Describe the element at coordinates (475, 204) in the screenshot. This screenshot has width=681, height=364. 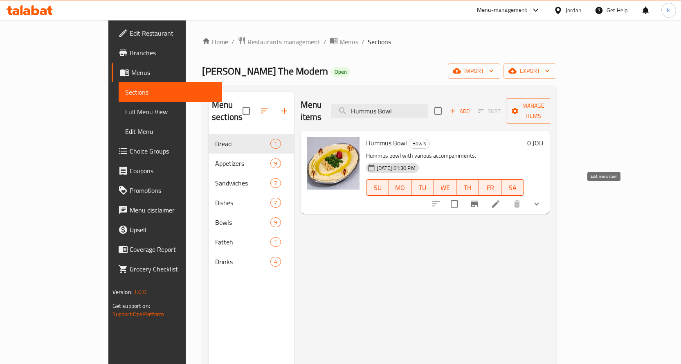
I see `button: Branch-specific-item` at that location.